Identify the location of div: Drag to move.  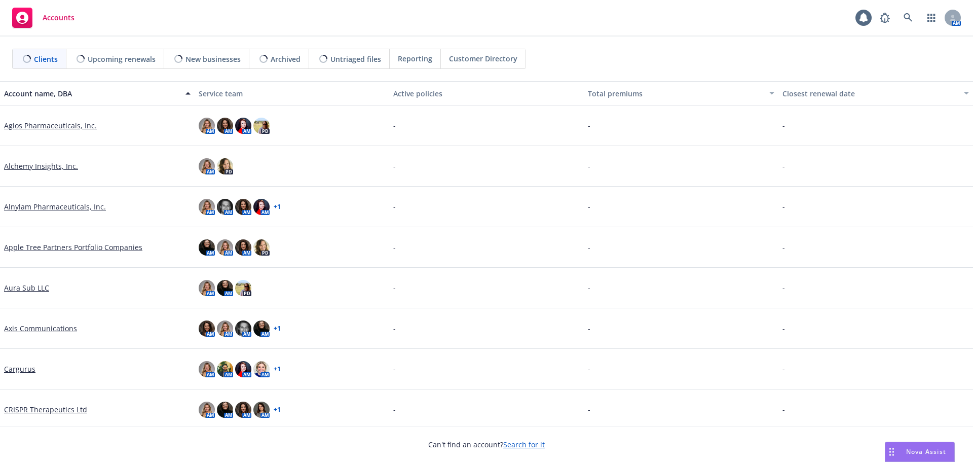
(892, 452).